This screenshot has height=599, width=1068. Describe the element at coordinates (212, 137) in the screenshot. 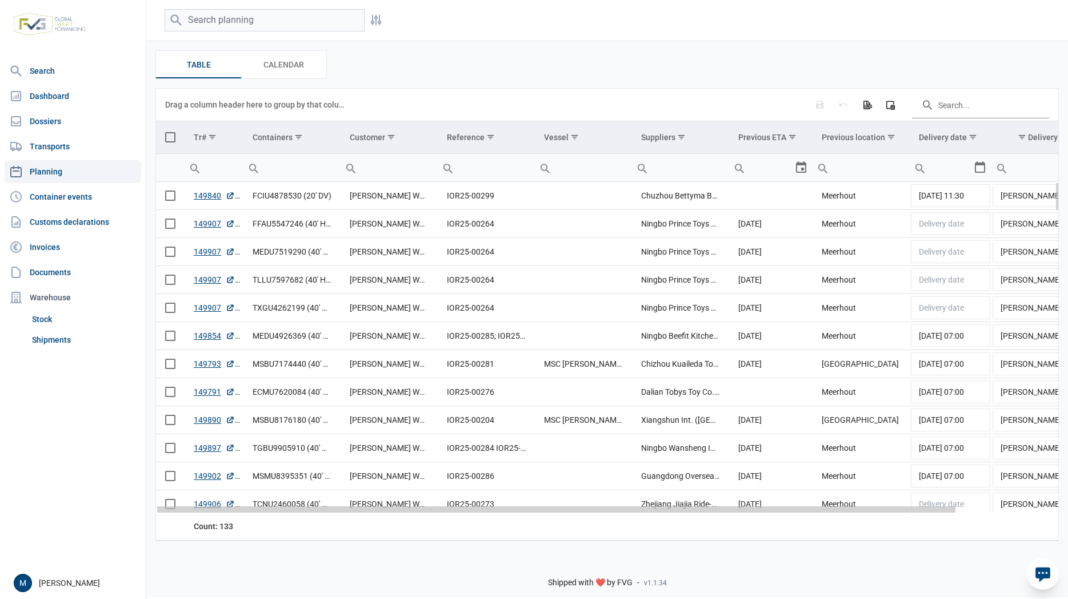

I see `span: Show filter options for column 'Tr#'` at that location.